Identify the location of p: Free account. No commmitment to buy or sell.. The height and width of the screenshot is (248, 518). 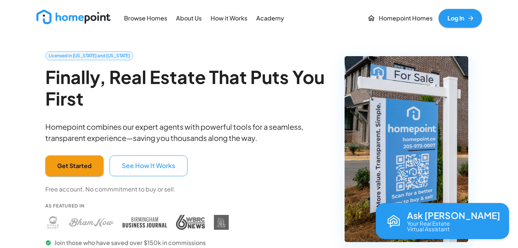
(110, 189).